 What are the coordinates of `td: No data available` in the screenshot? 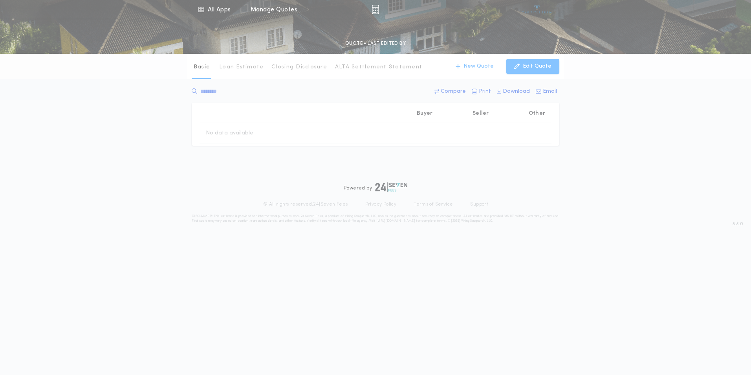 It's located at (229, 133).